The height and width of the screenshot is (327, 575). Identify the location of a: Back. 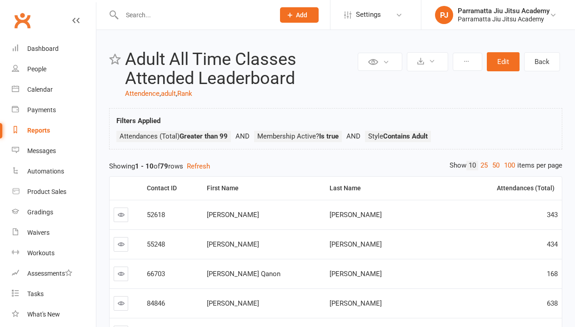
(542, 62).